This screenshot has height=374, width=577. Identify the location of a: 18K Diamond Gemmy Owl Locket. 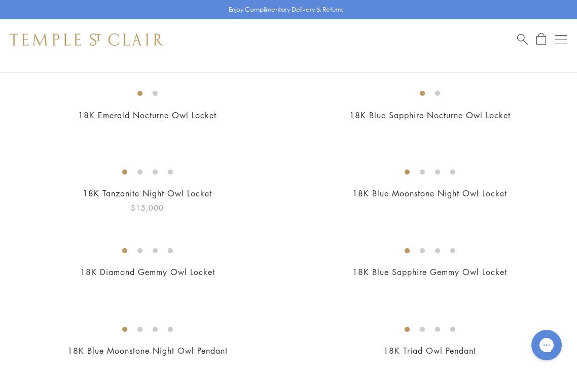
(148, 272).